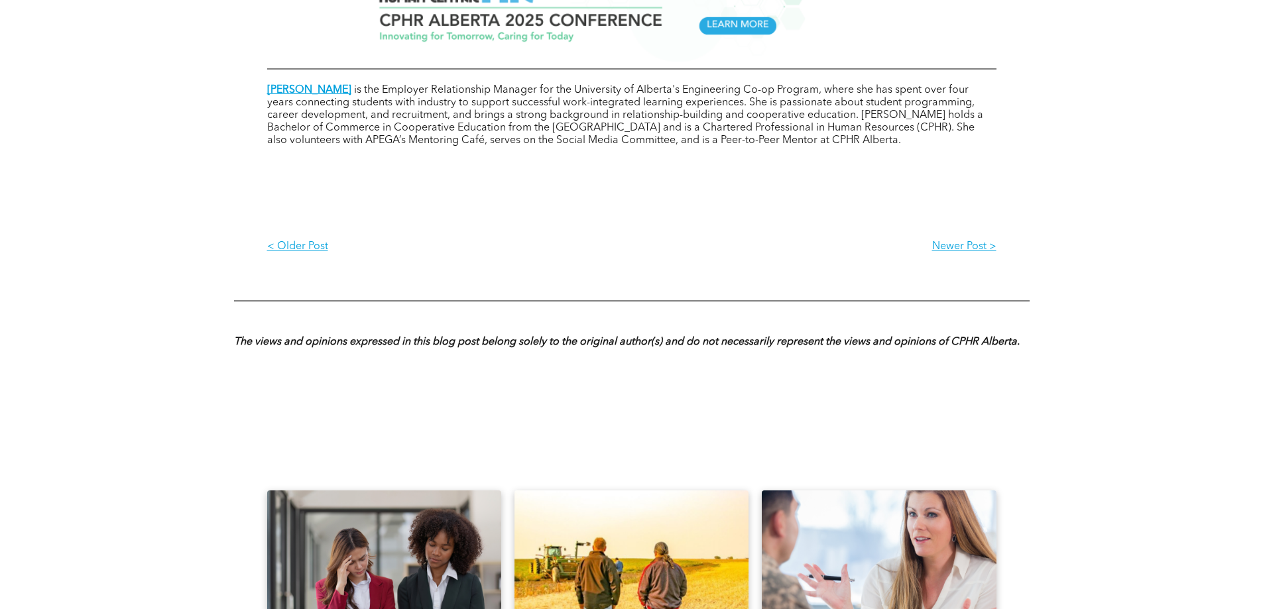 The image size is (1263, 609). I want to click on a: Newer Post >, so click(814, 247).